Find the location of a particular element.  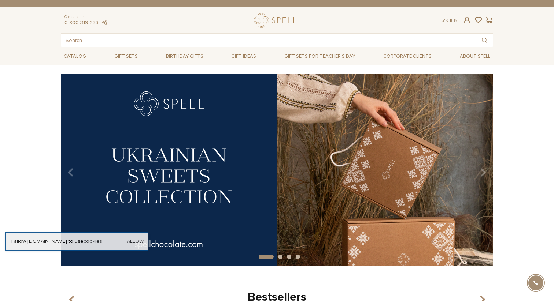

button: Carousel Page 4 is located at coordinates (298, 257).